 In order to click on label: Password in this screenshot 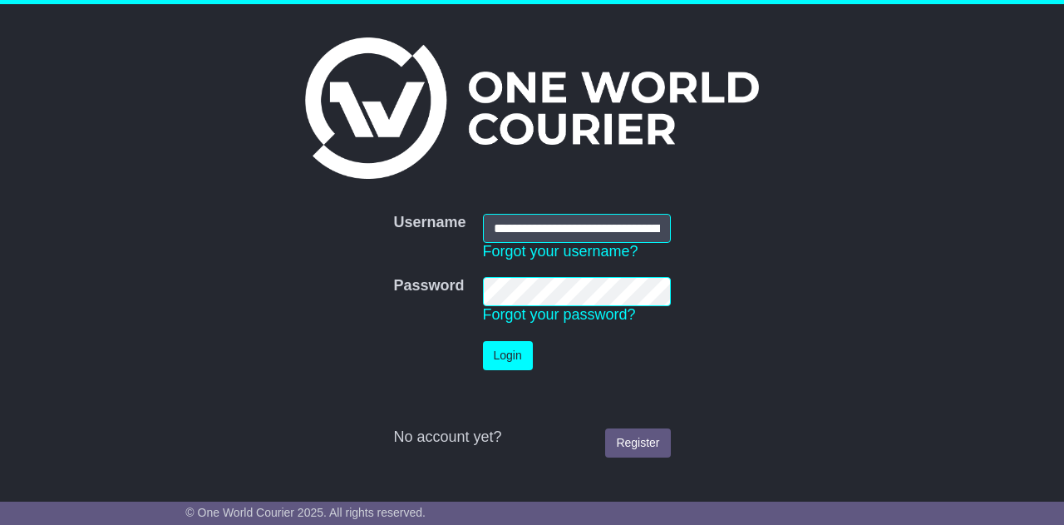, I will do `click(428, 286)`.